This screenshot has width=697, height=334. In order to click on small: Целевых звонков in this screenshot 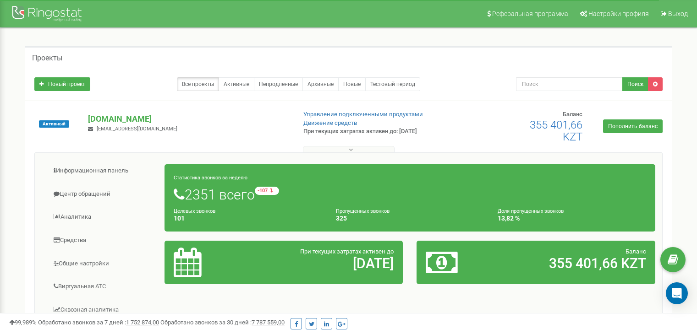, I will do `click(194, 211)`.